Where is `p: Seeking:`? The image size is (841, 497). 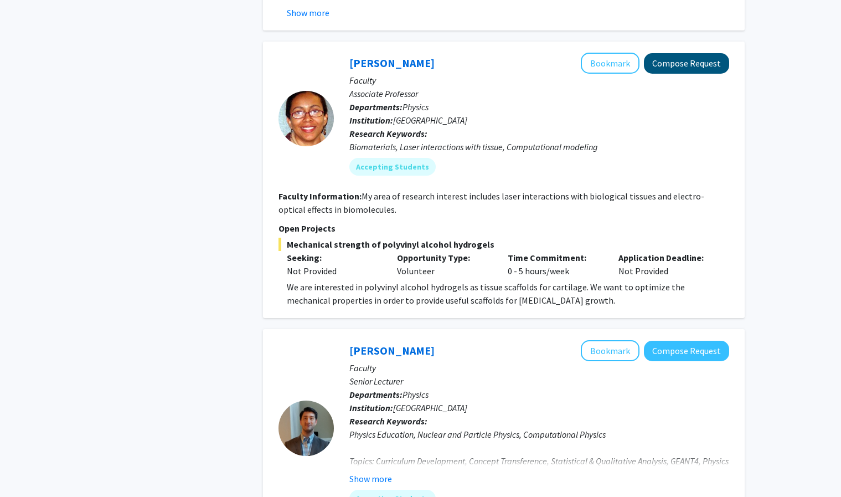 p: Seeking: is located at coordinates (334, 257).